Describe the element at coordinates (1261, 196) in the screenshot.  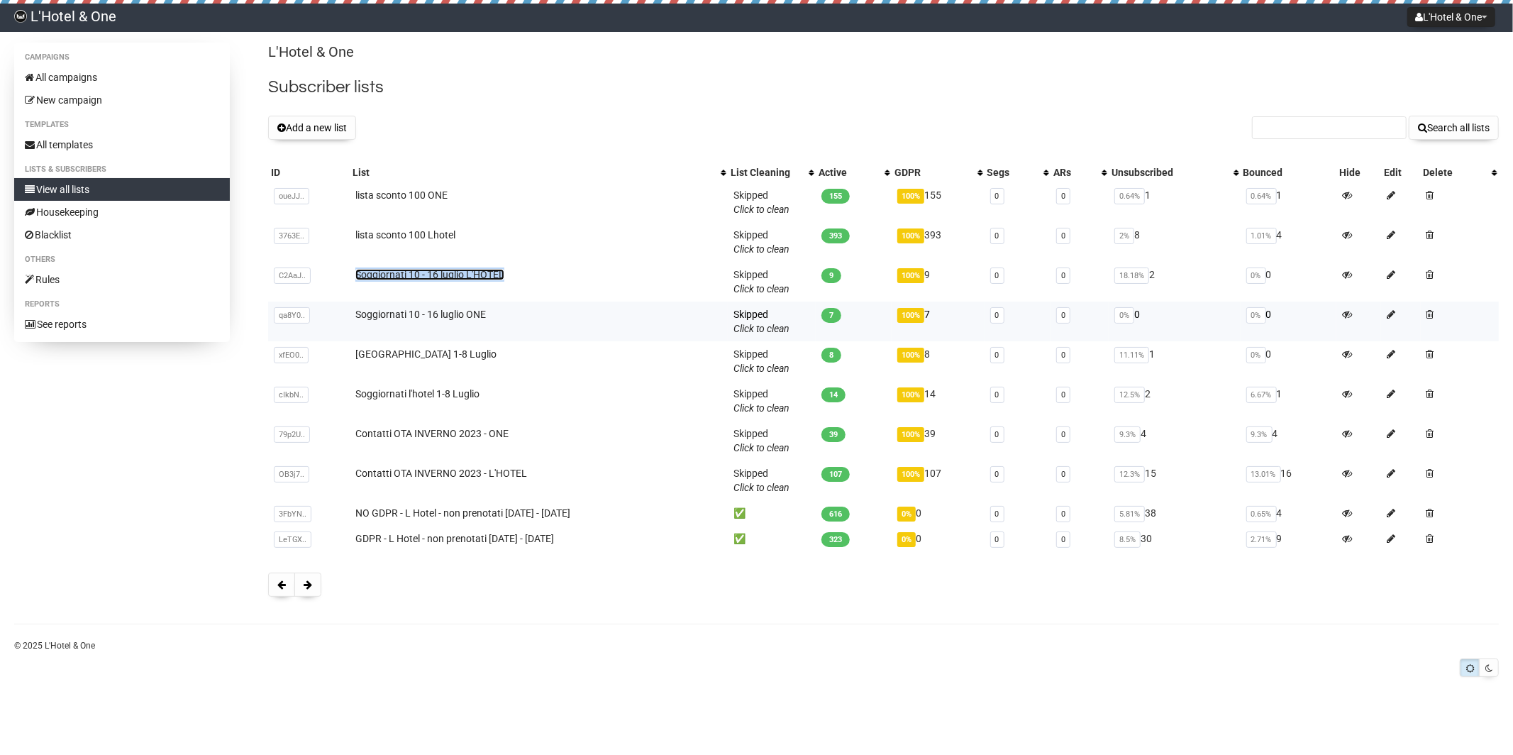
I see `span: 0.64%` at that location.